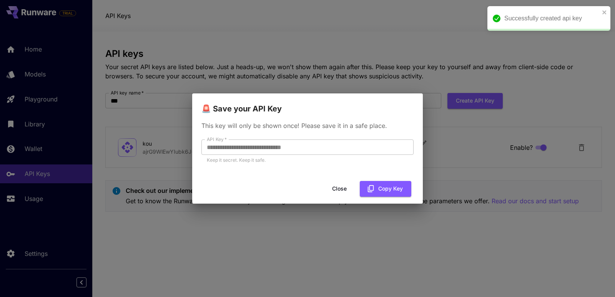  Describe the element at coordinates (385, 189) in the screenshot. I see `button: Copy Key` at that location.